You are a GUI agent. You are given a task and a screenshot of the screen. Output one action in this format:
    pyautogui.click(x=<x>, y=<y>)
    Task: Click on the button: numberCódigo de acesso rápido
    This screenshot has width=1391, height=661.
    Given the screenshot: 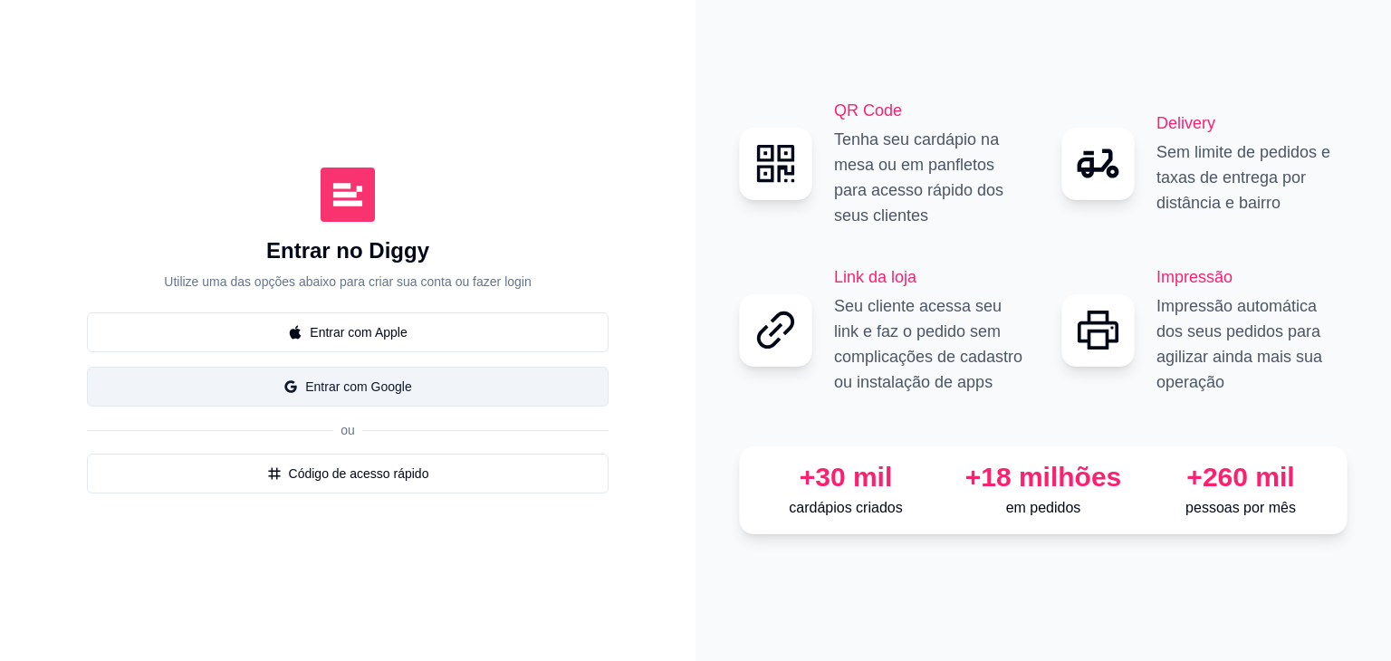 What is the action you would take?
    pyautogui.click(x=348, y=474)
    